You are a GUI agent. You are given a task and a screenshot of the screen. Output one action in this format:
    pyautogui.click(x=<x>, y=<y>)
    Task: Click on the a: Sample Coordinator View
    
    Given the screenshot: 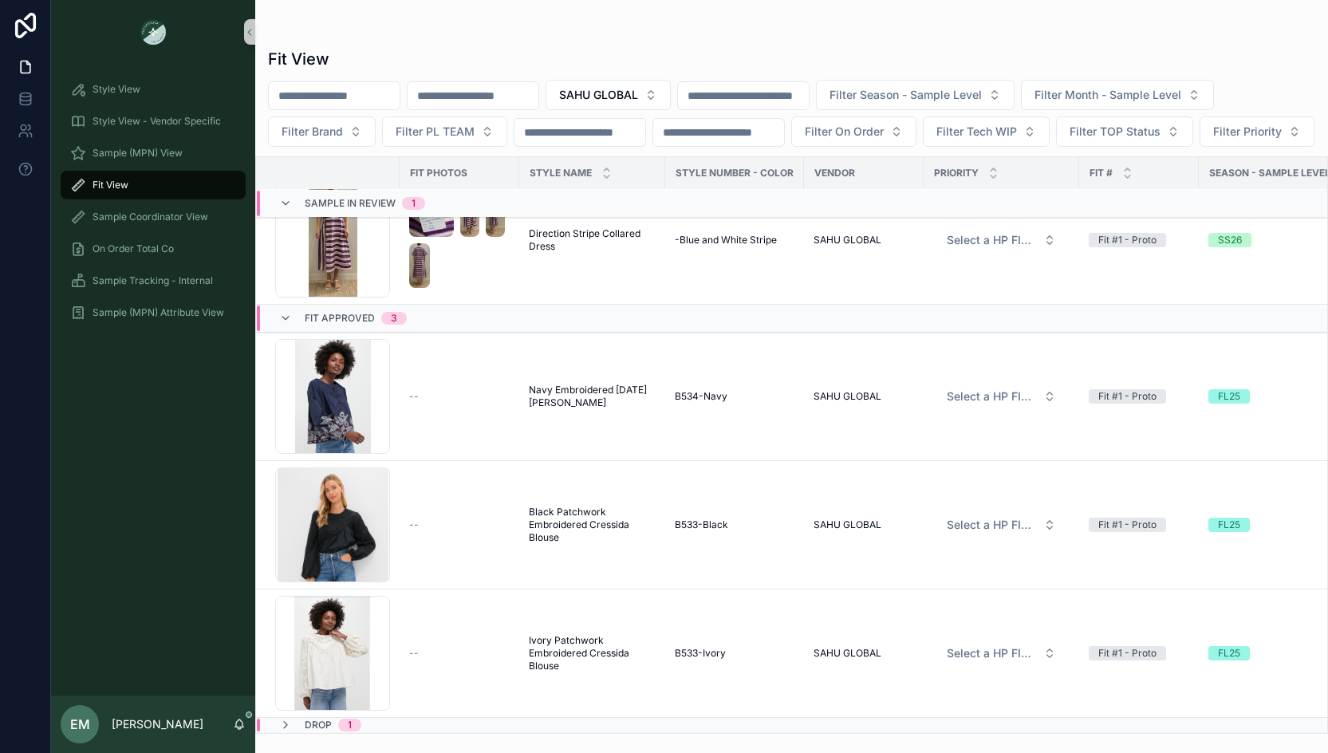 What is the action you would take?
    pyautogui.click(x=153, y=217)
    